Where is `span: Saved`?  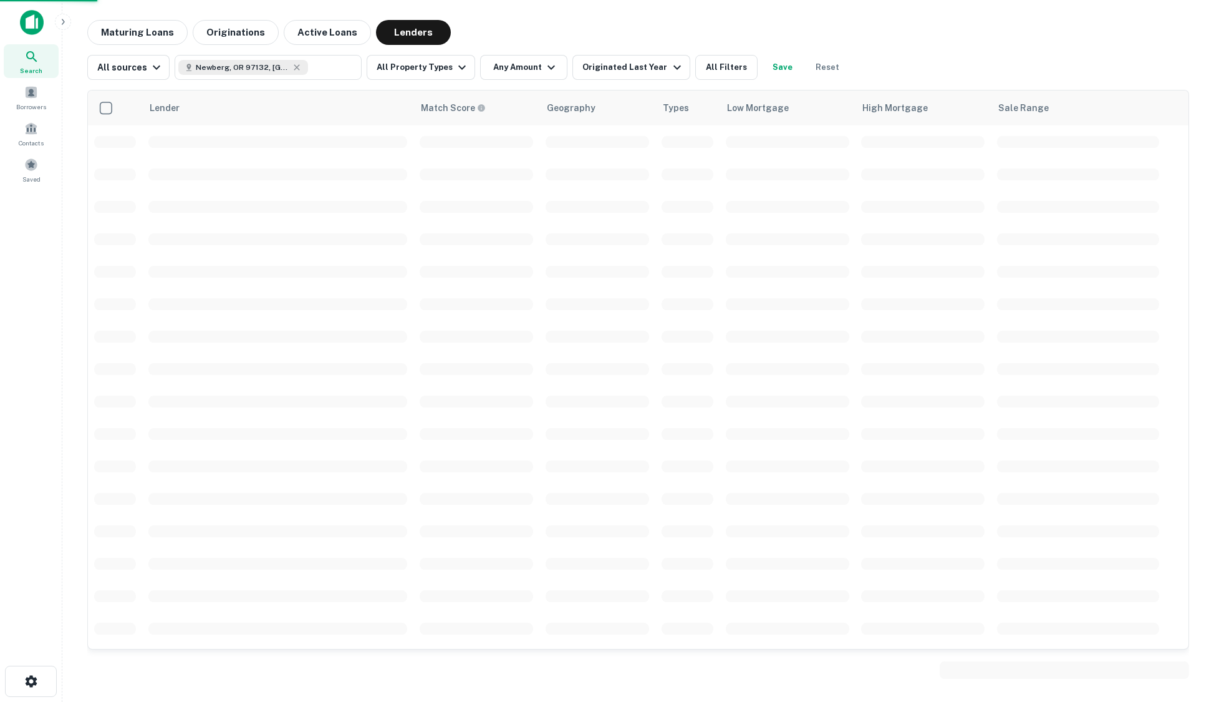 span: Saved is located at coordinates (31, 179).